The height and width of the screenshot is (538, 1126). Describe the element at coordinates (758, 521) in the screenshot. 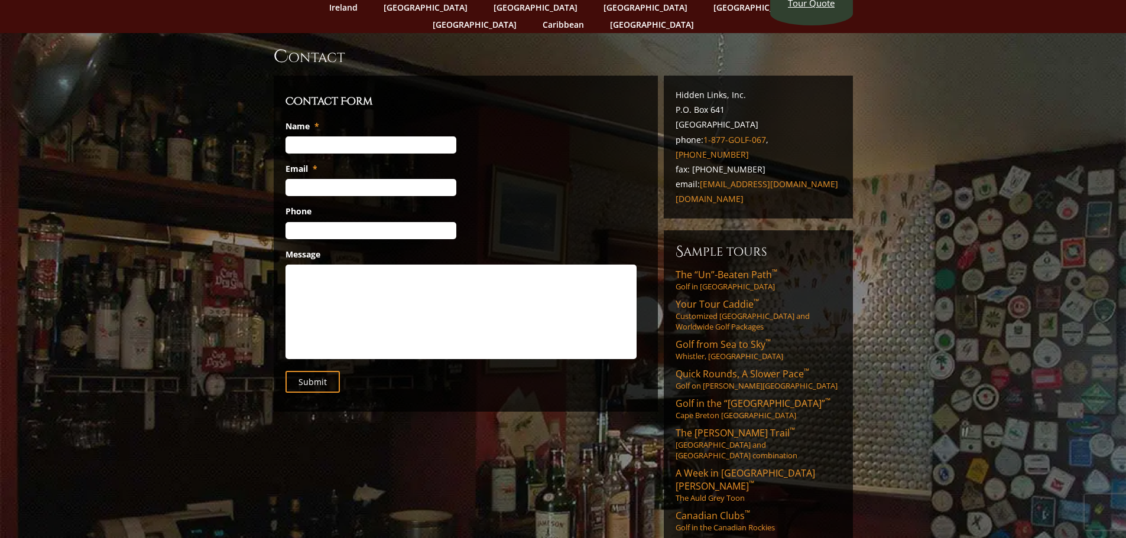

I see `a: Canadian Clubs™Golf in the Canadian Rockies` at that location.